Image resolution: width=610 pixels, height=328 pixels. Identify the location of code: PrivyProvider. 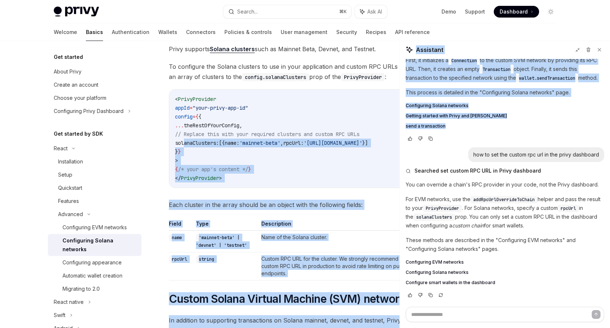
(363, 77).